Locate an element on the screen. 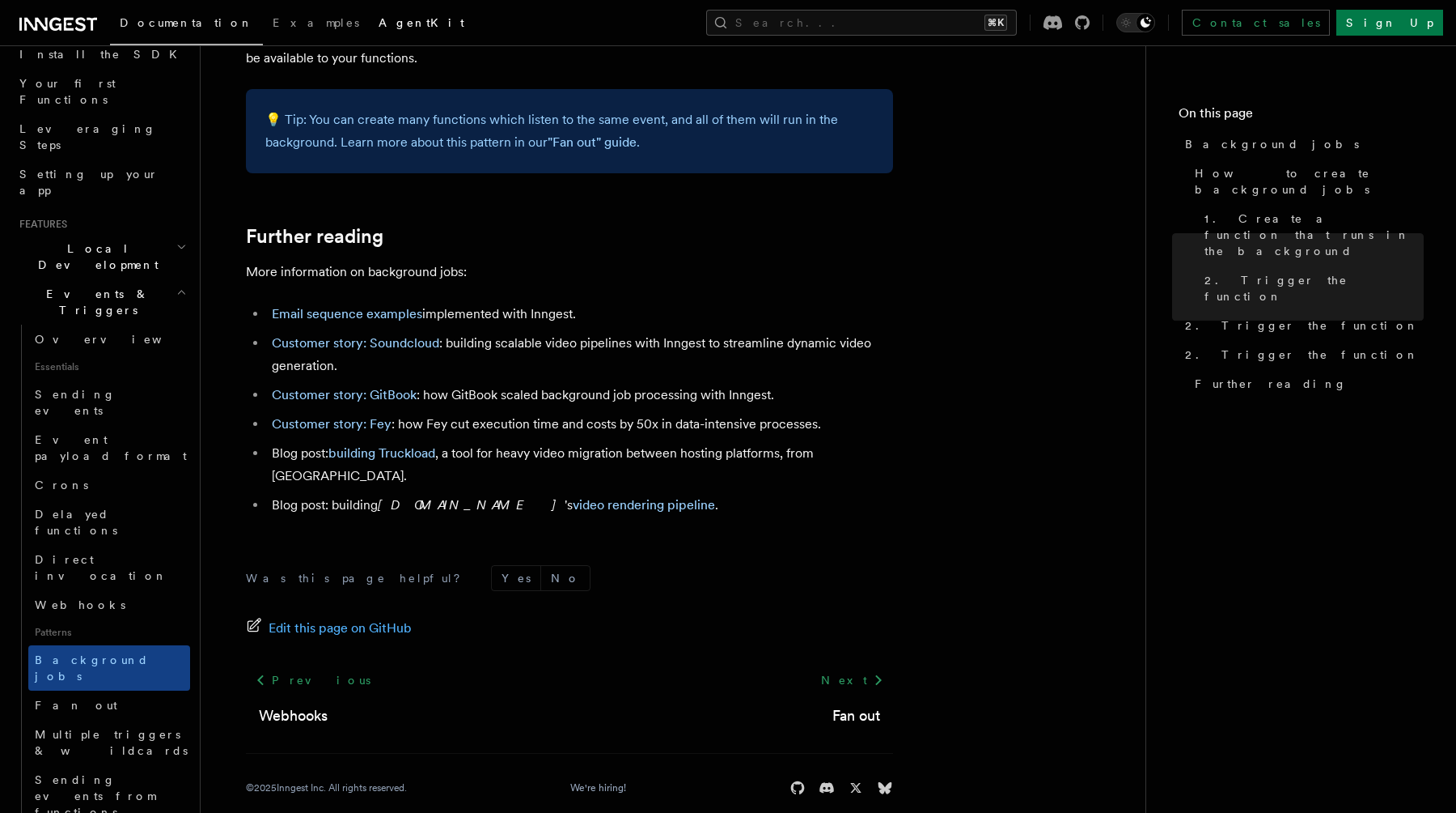  p: Was this page helpful? is located at coordinates (359, 578).